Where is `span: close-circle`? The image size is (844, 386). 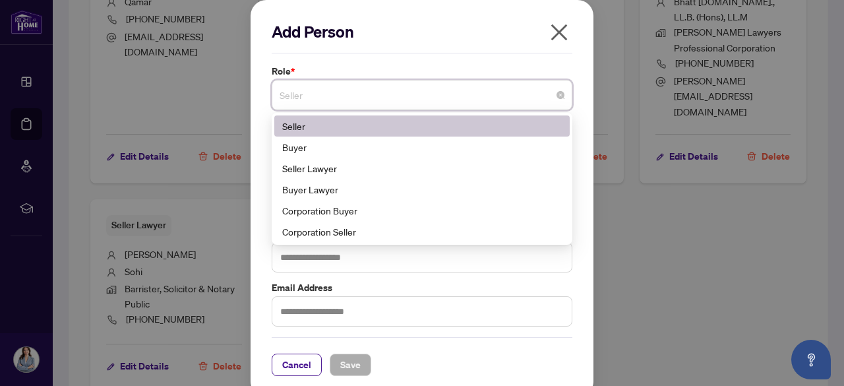 span: close-circle is located at coordinates (560, 95).